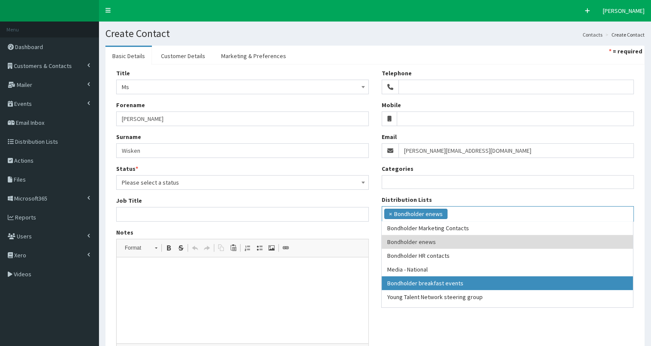 Image resolution: width=651 pixels, height=346 pixels. What do you see at coordinates (127, 169) in the screenshot?
I see `label: Status` at bounding box center [127, 169].